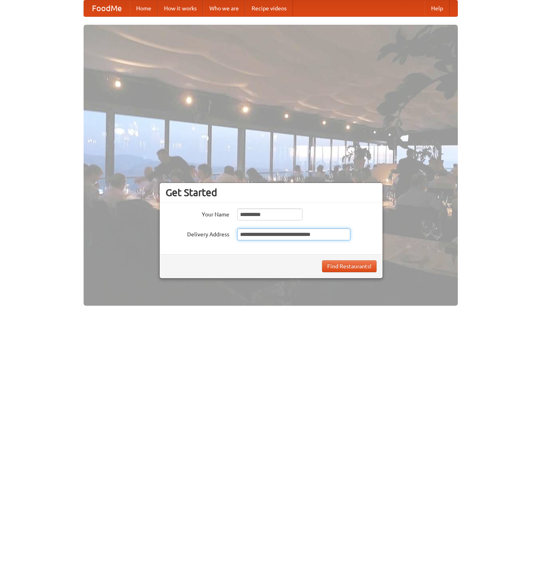 Image resolution: width=541 pixels, height=564 pixels. I want to click on label: Delivery Address, so click(198, 233).